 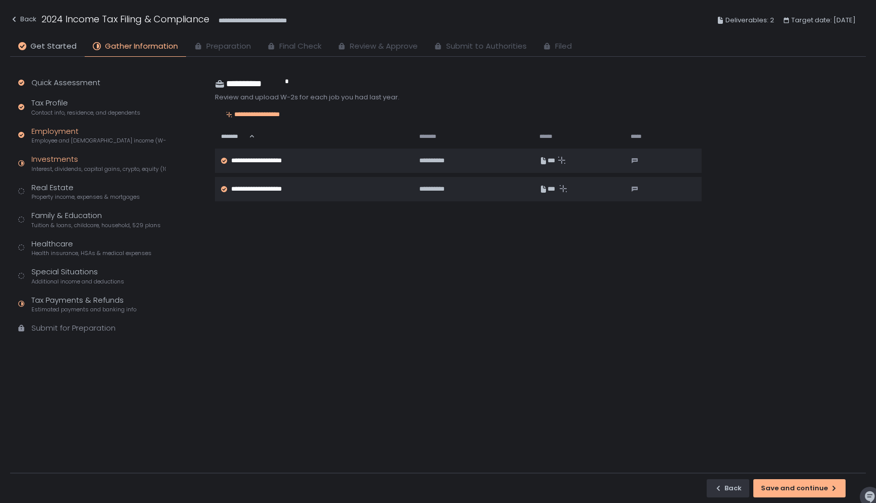 What do you see at coordinates (86, 107) in the screenshot?
I see `div: Tax Profile` at bounding box center [86, 107].